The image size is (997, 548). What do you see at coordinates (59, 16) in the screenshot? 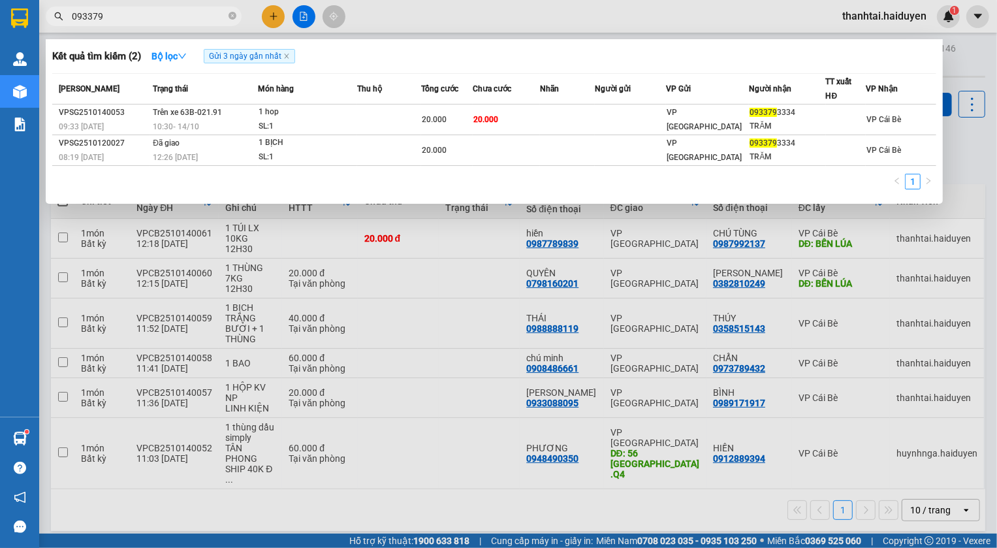
I see `span: search` at bounding box center [59, 16].